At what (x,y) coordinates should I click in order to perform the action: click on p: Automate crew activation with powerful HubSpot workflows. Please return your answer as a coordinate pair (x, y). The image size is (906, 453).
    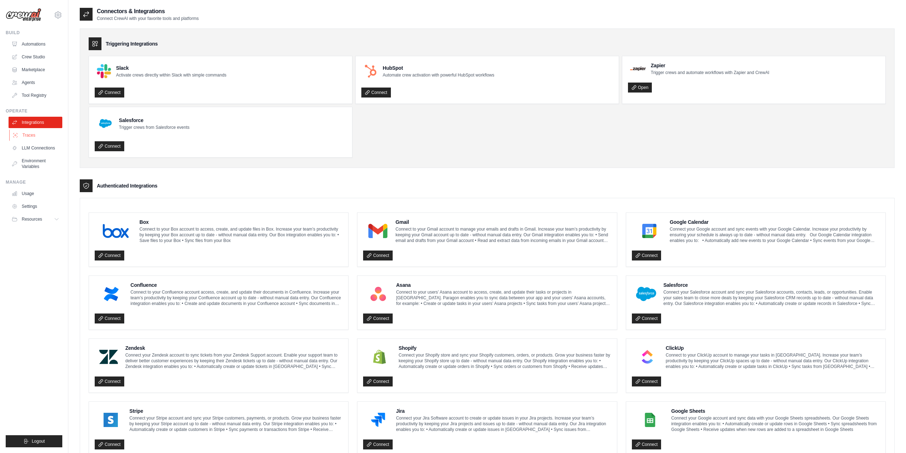
    Looking at the image, I should click on (438, 75).